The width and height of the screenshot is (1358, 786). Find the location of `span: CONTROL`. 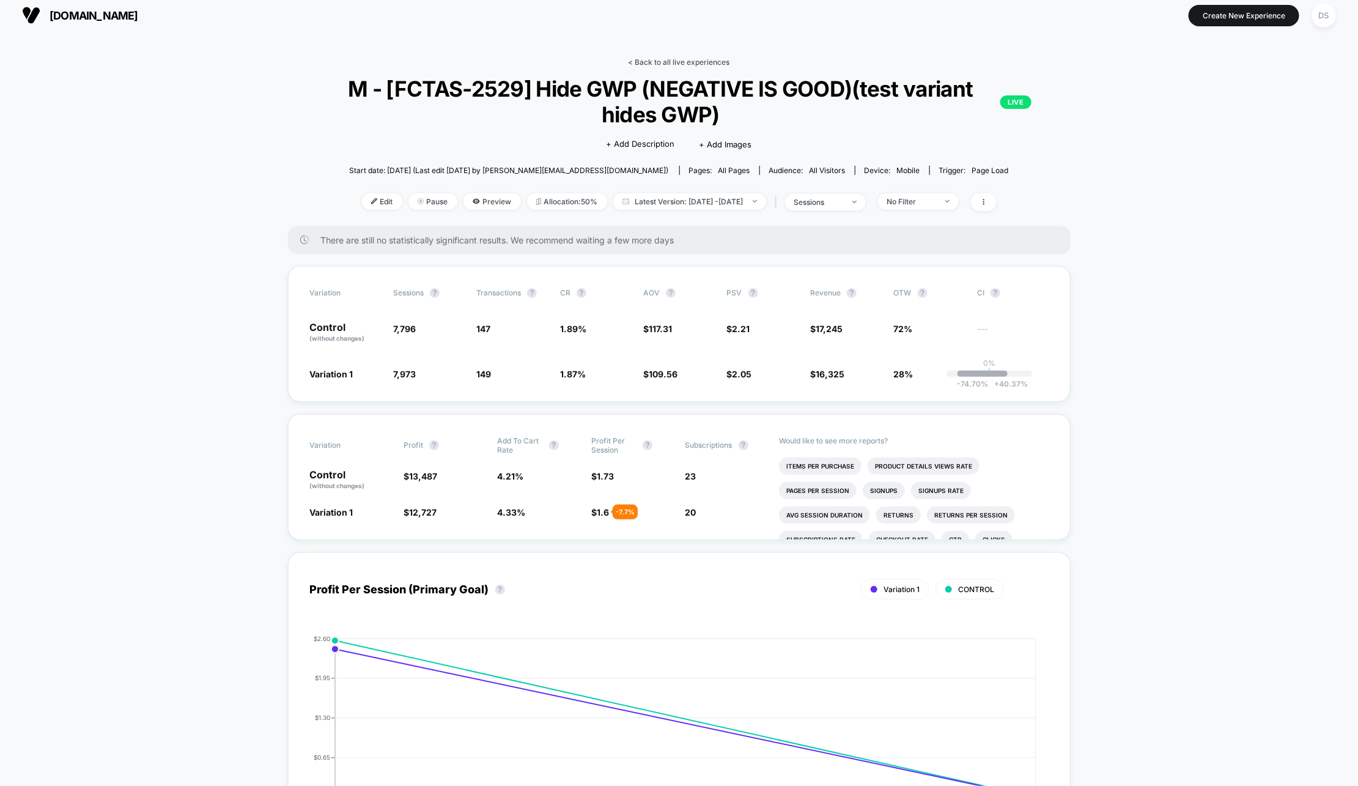

span: CONTROL is located at coordinates (976, 589).